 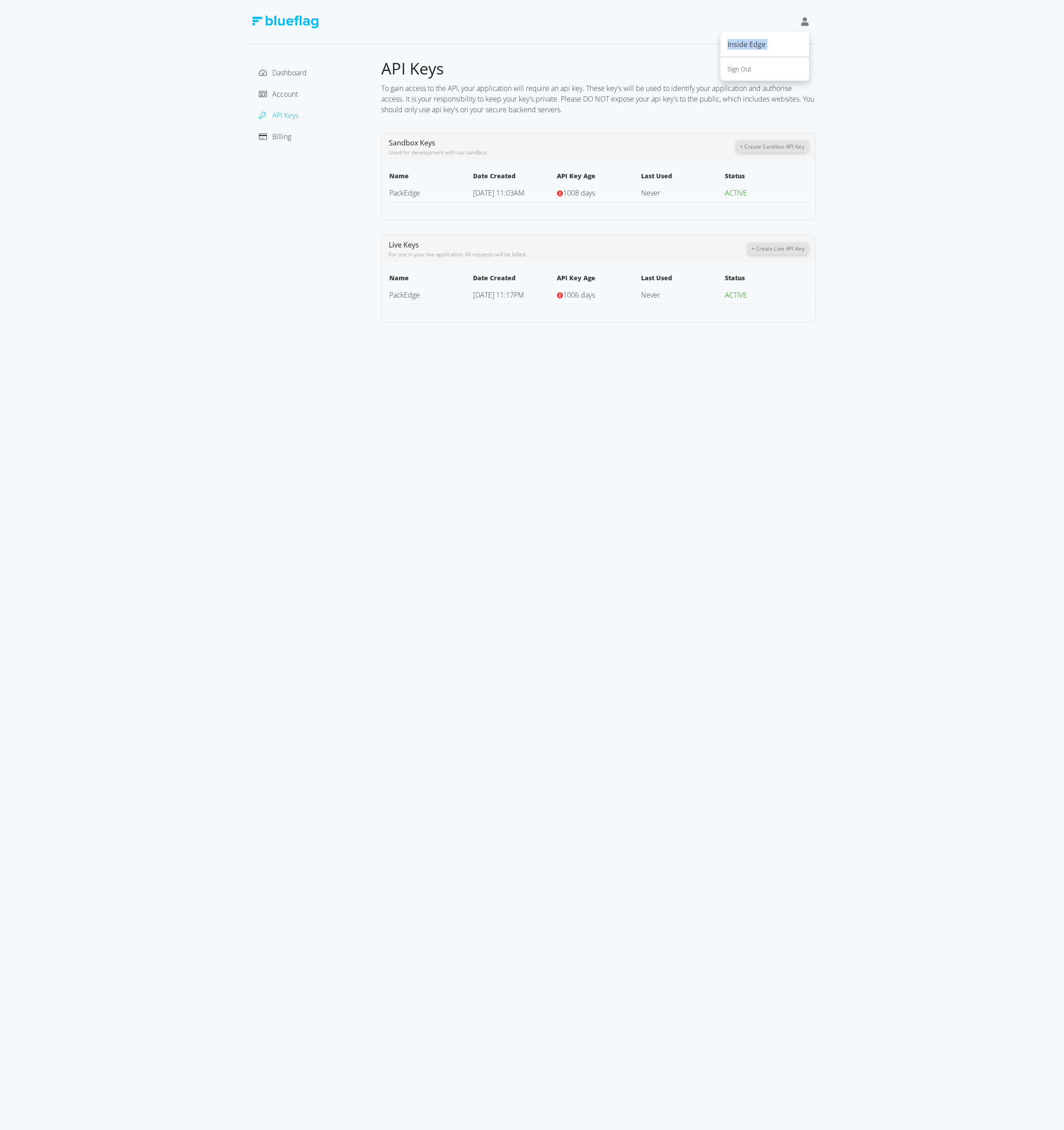 I want to click on span: 1008 days, so click(x=579, y=193).